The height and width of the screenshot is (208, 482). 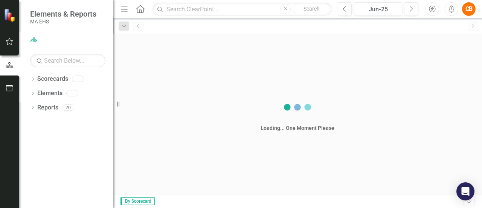 I want to click on button: CB, so click(x=469, y=9).